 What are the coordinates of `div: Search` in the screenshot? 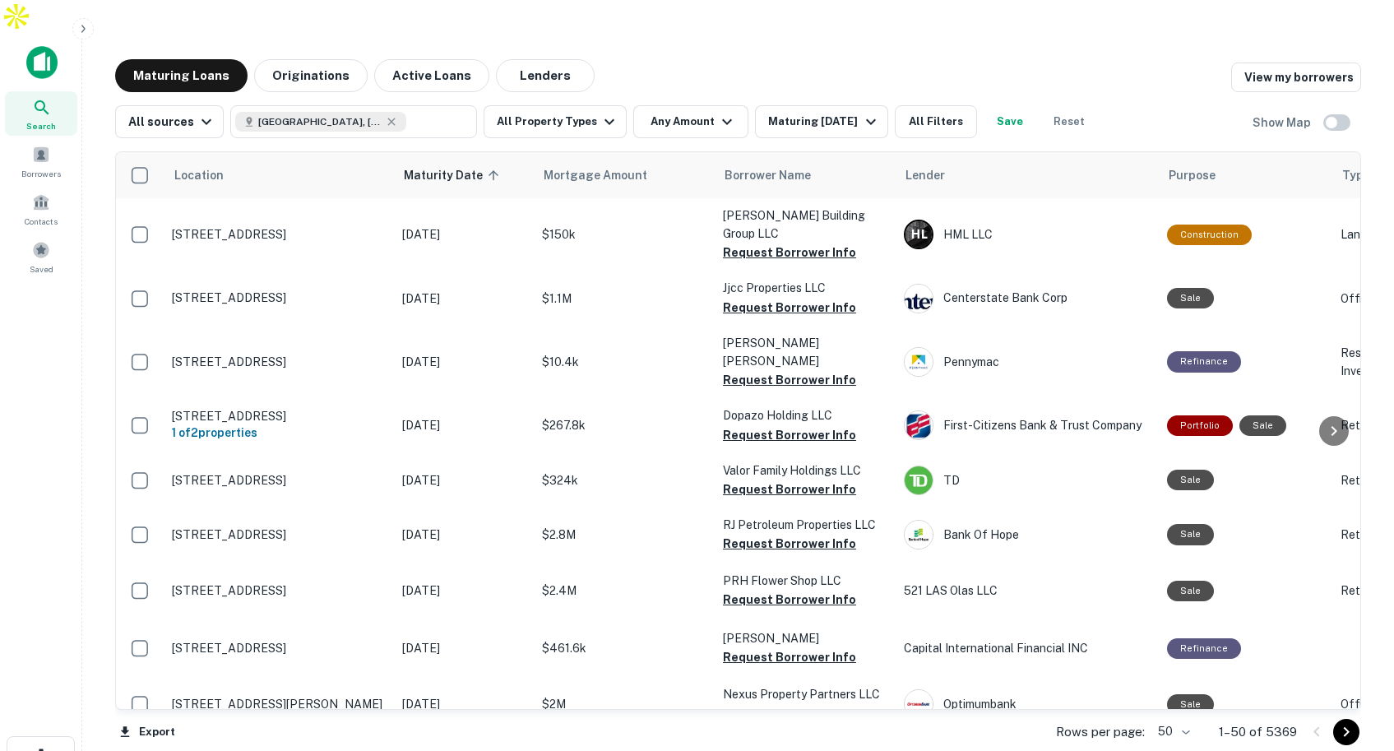 It's located at (41, 113).